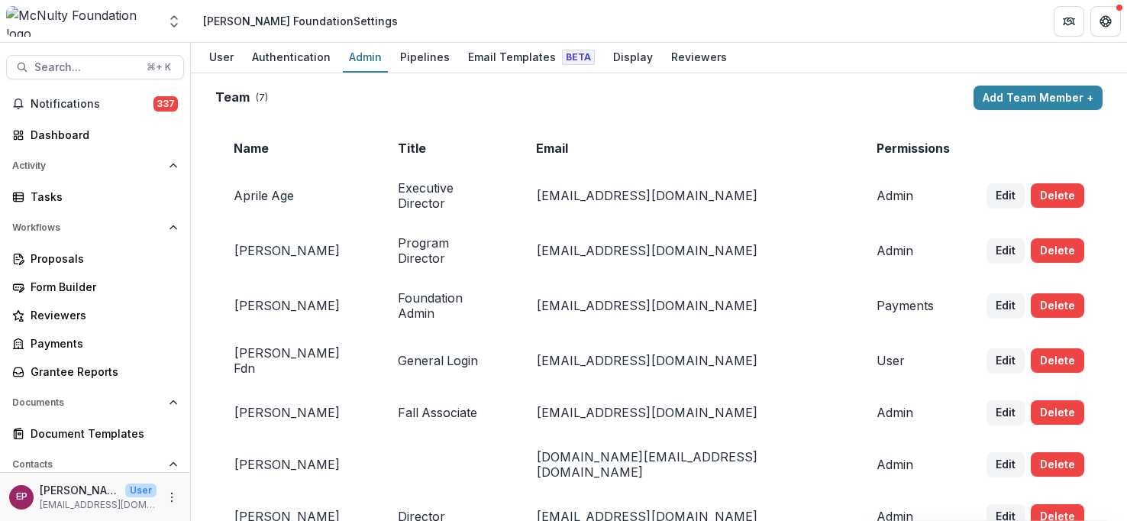 This screenshot has height=521, width=1127. What do you see at coordinates (101, 196) in the screenshot?
I see `div: Tasks` at bounding box center [101, 196].